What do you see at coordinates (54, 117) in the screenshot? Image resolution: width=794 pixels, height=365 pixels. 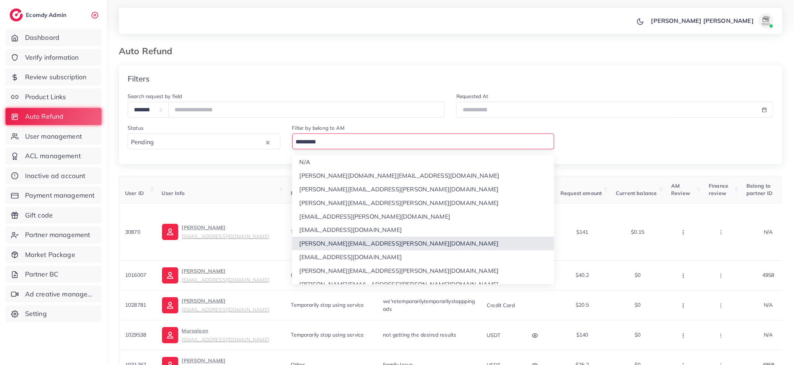 I see `a: Auto Refund` at bounding box center [54, 117].